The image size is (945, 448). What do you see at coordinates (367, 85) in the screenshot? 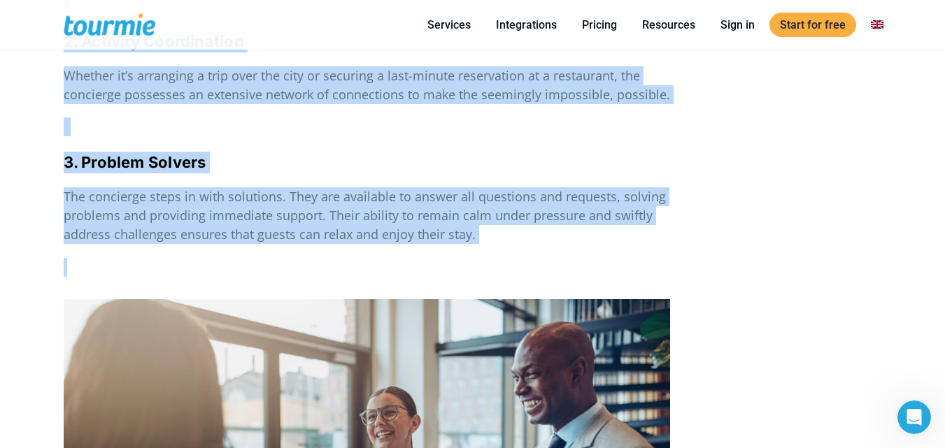
I see `p: Whether it’s arranging a trip over the city or securing a last-minute reservation at a restaurant...` at bounding box center [367, 85].